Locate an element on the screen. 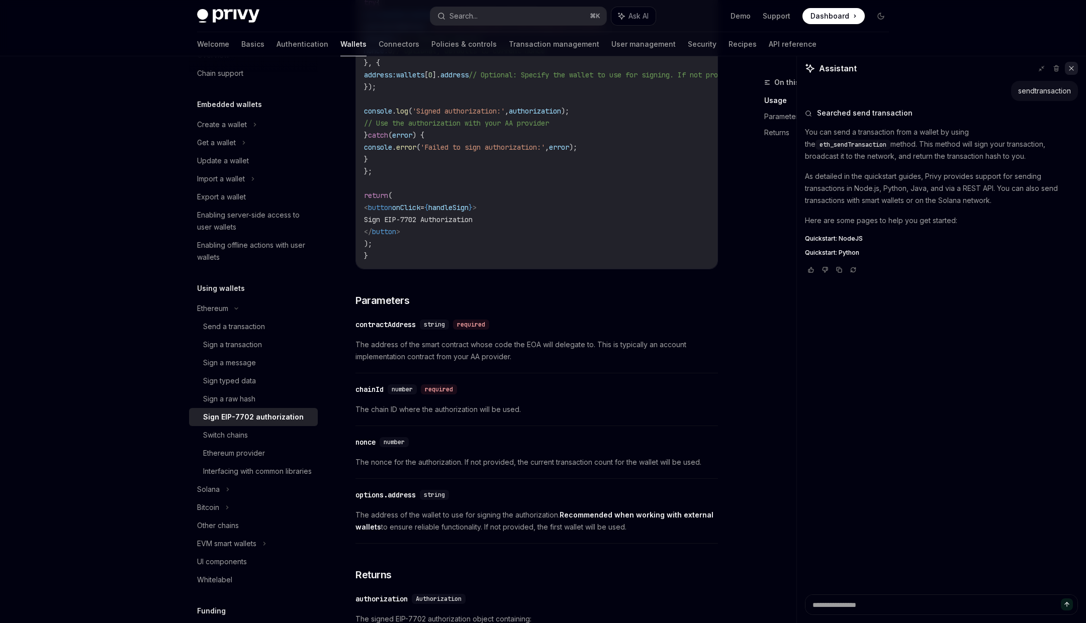 The width and height of the screenshot is (1086, 623). span: catch is located at coordinates (378, 135).